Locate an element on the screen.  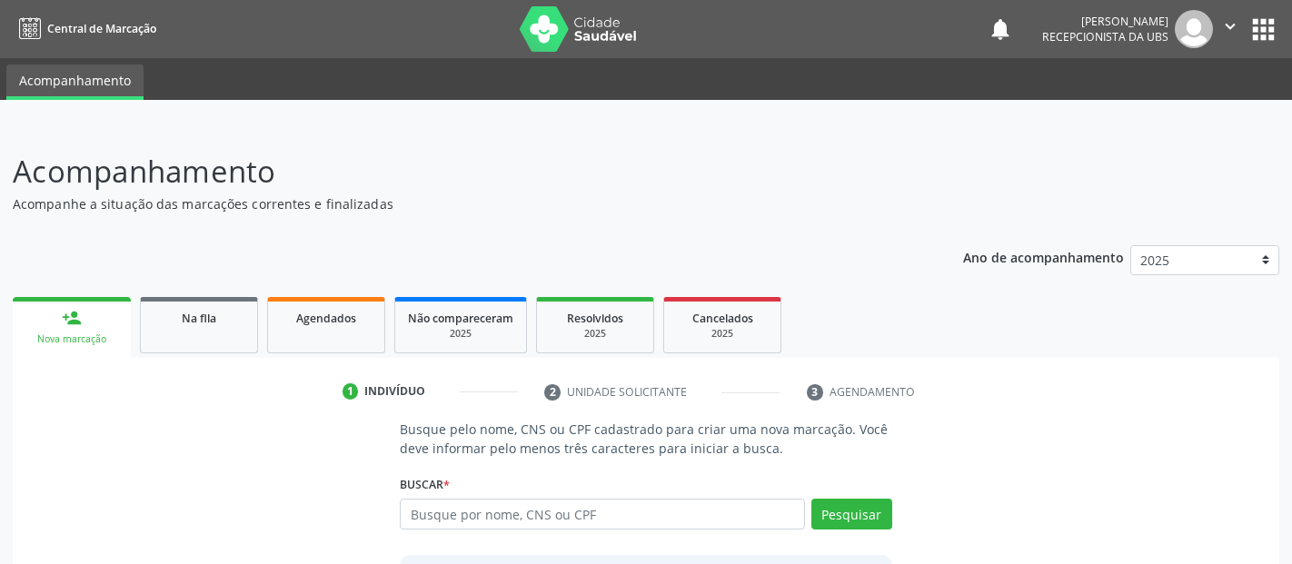
button: notifications is located at coordinates (1000, 29).